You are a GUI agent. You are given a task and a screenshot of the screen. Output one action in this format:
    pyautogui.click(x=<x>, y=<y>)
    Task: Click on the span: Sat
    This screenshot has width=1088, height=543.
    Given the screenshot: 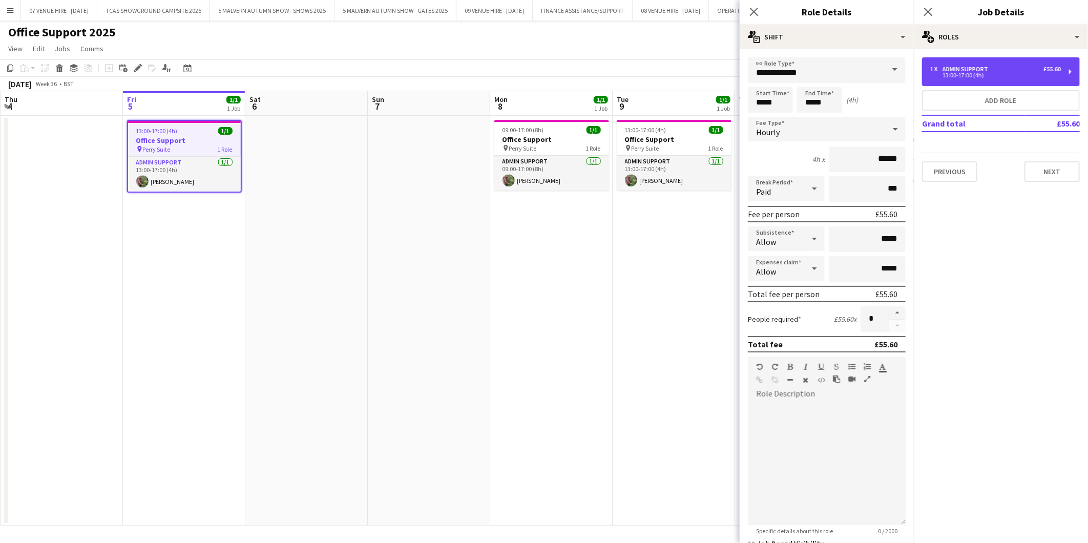 What is the action you would take?
    pyautogui.click(x=255, y=99)
    